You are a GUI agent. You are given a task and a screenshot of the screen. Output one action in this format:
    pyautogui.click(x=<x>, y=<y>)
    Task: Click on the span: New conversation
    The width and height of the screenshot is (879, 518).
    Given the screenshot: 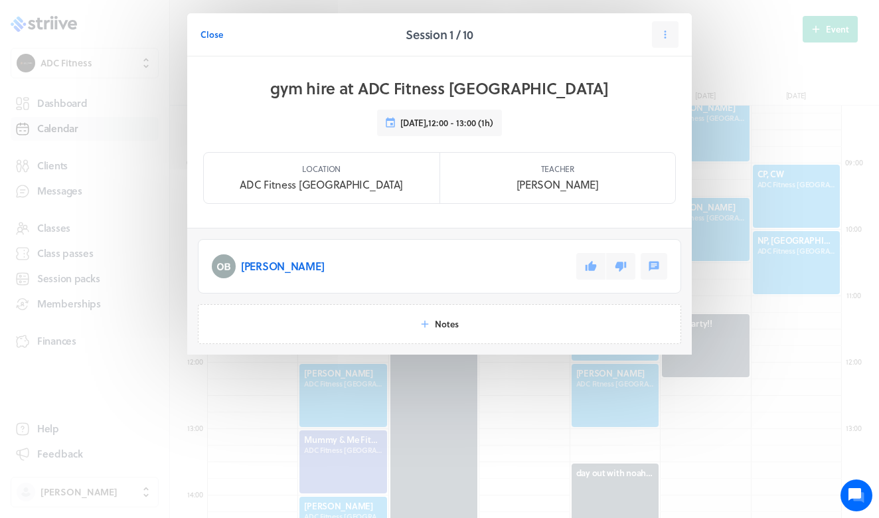 What is the action you would take?
    pyautogui.click(x=122, y=168)
    